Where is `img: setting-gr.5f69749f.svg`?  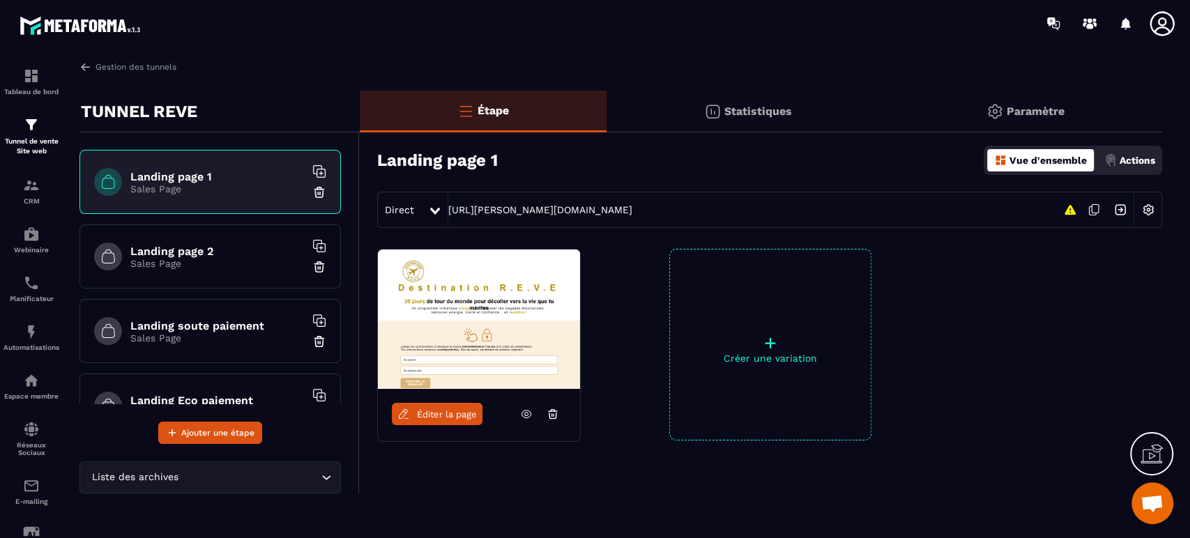 img: setting-gr.5f69749f.svg is located at coordinates (995, 112).